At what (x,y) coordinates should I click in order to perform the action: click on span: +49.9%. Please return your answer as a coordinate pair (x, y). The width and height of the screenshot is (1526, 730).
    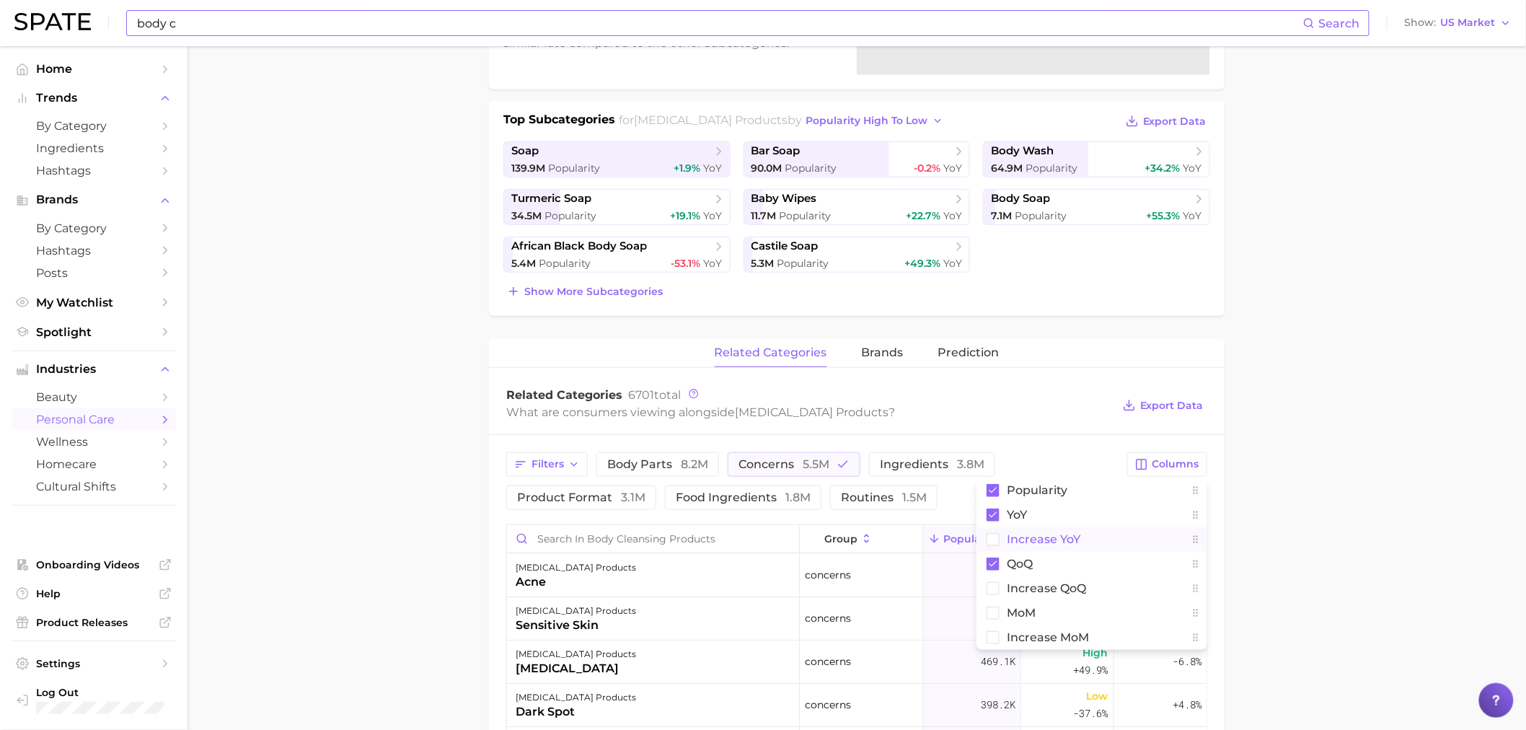
    Looking at the image, I should click on (1091, 670).